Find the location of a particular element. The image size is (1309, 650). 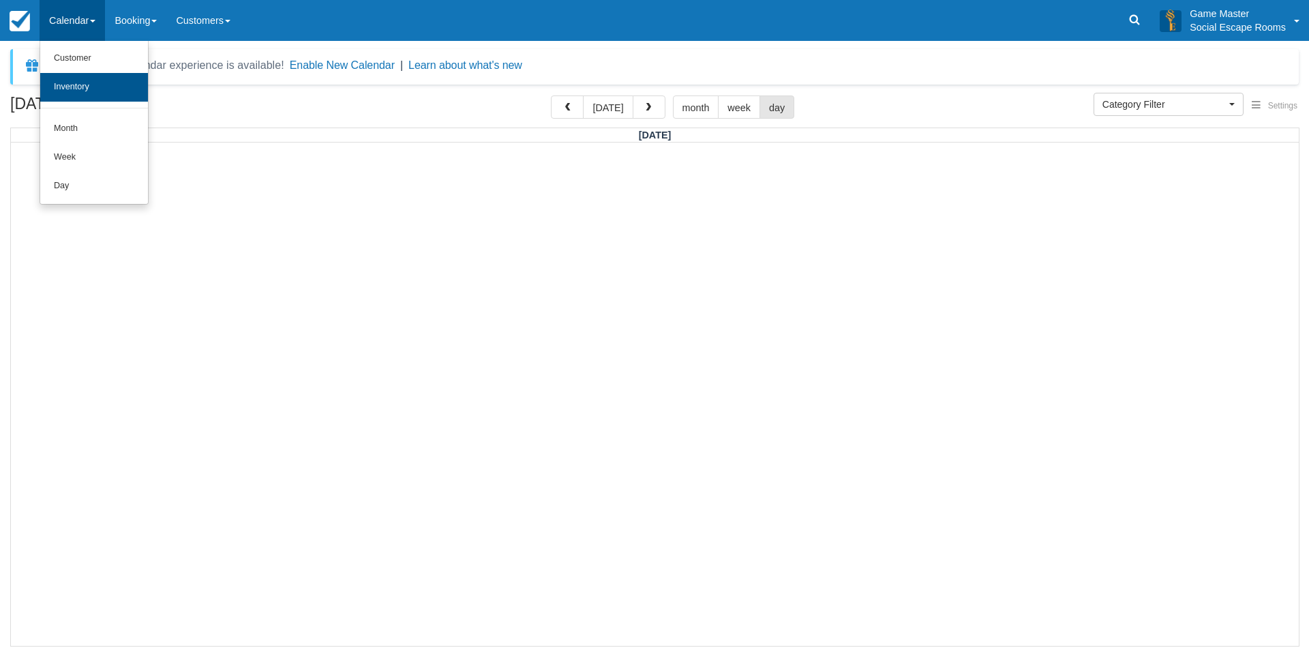

a: Inventory is located at coordinates (94, 87).